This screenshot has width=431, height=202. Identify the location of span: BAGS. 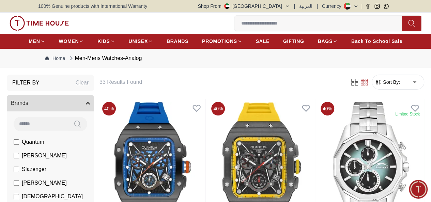
(325, 41).